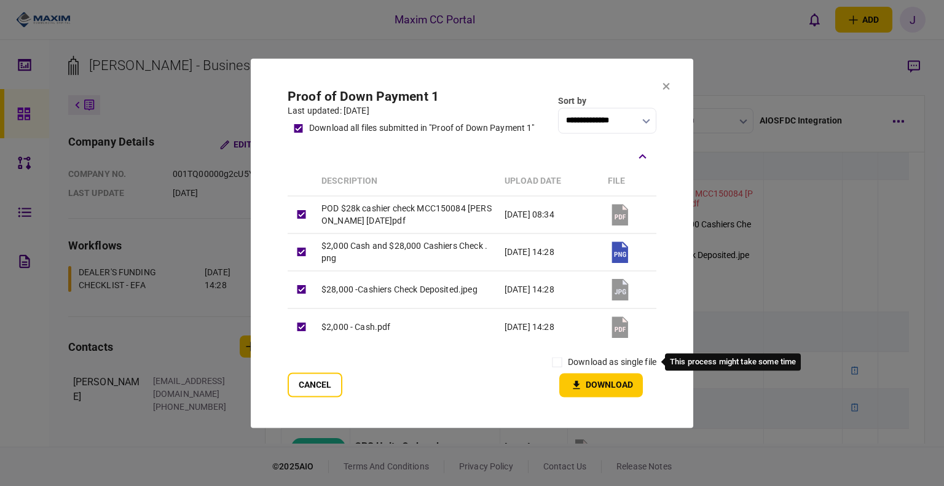  Describe the element at coordinates (629, 181) in the screenshot. I see `th: file` at that location.